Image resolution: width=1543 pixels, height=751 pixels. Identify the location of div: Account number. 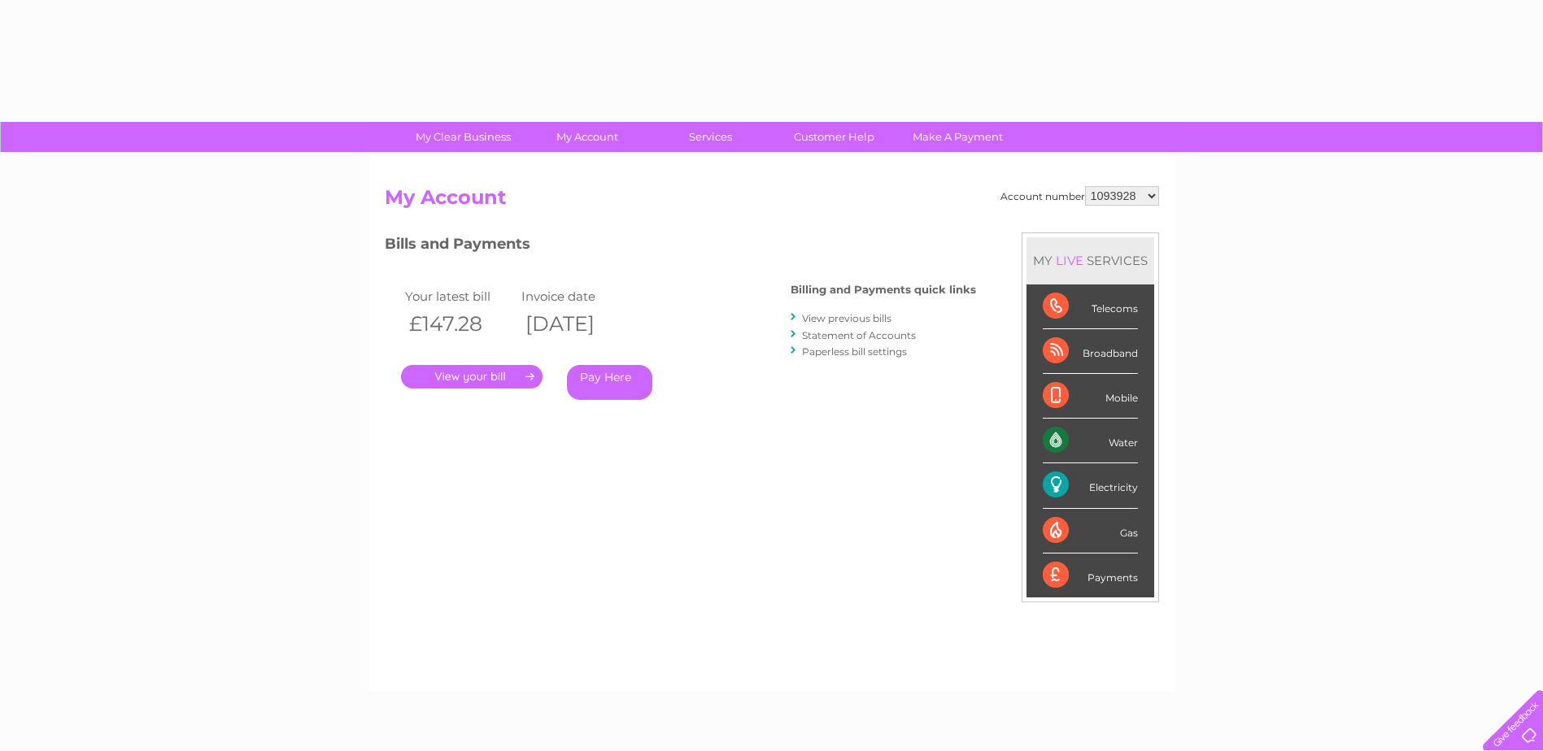
(1079, 196).